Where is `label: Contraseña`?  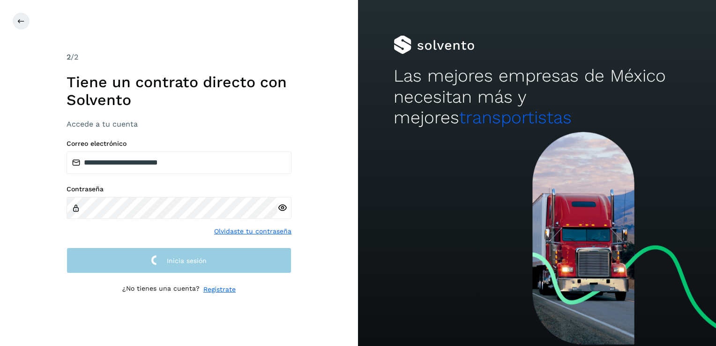 label: Contraseña is located at coordinates (179, 189).